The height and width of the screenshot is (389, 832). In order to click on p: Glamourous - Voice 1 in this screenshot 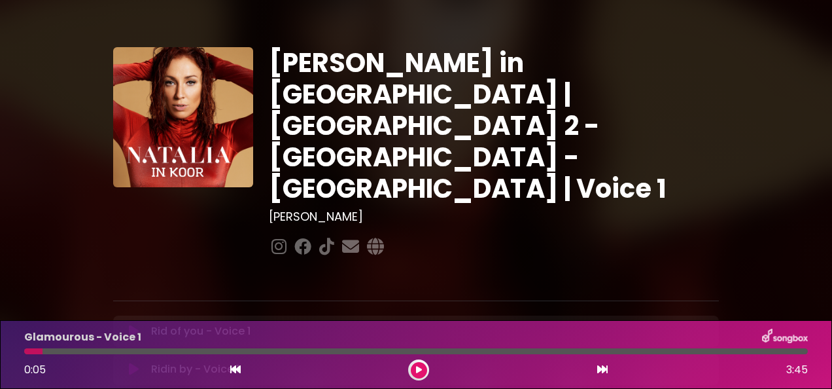, I will do `click(82, 337)`.